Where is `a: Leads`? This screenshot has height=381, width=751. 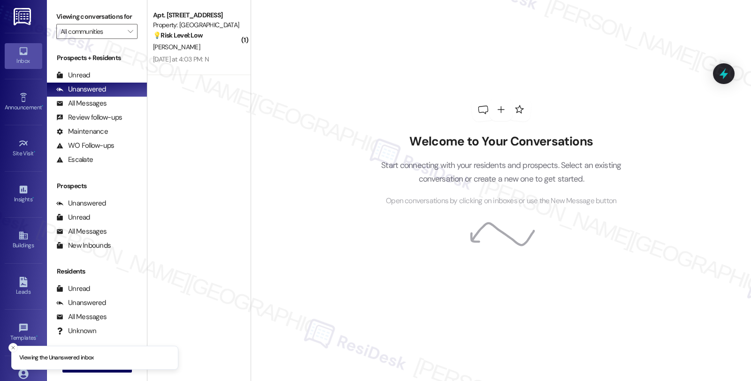
a: Leads is located at coordinates (23, 287).